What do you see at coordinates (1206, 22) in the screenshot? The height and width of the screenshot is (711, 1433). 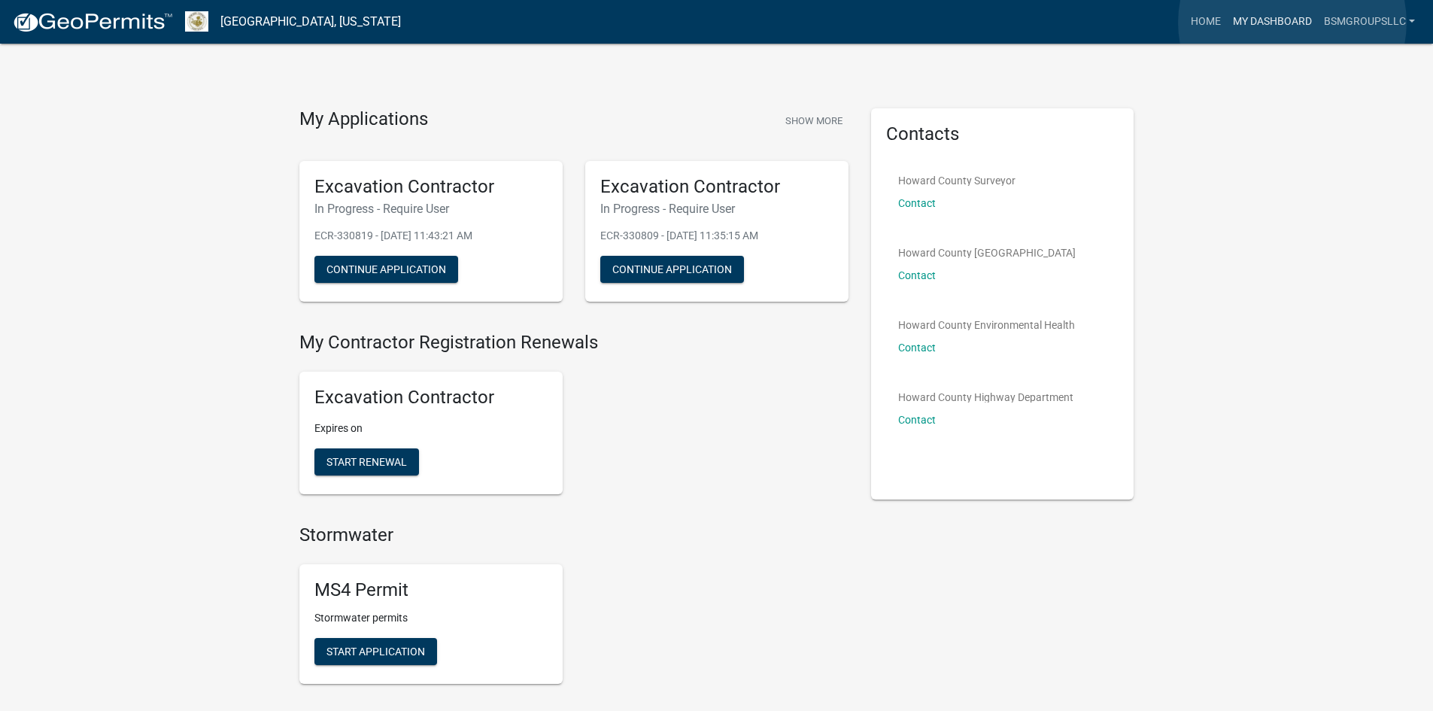 I see `a: Home` at bounding box center [1206, 22].